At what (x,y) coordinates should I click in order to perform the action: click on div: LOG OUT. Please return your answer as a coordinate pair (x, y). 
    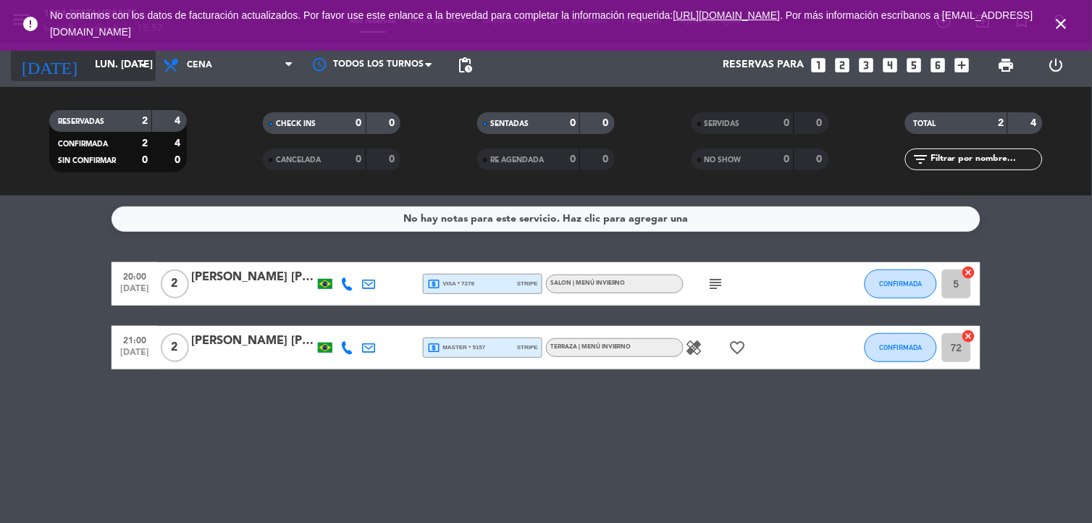
    Looking at the image, I should click on (1056, 65).